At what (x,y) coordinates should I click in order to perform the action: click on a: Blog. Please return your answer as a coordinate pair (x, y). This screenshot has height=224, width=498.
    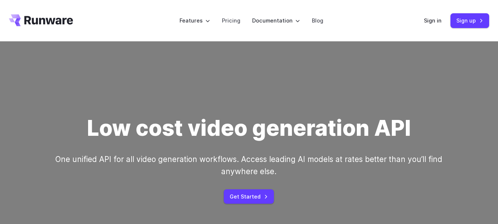
    Looking at the image, I should click on (318, 20).